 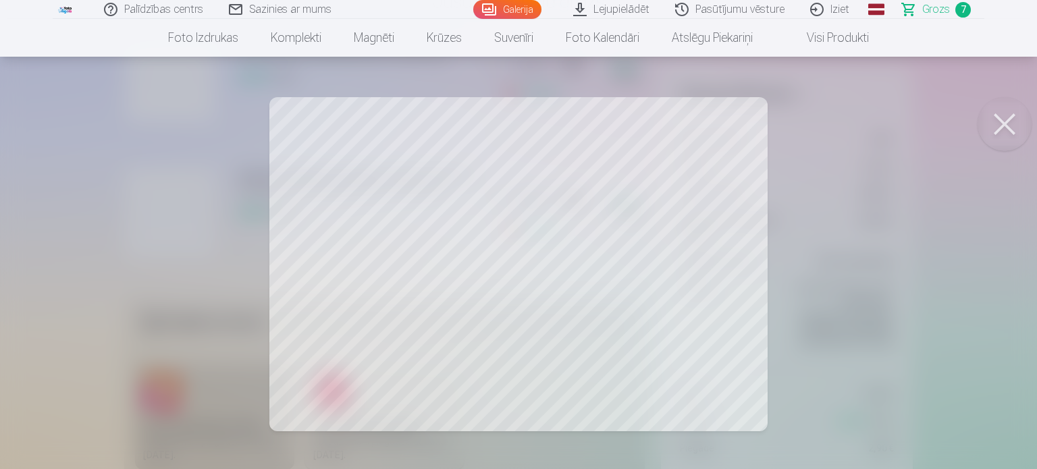 What do you see at coordinates (712, 38) in the screenshot?
I see `a: Atslēgu piekariņi` at bounding box center [712, 38].